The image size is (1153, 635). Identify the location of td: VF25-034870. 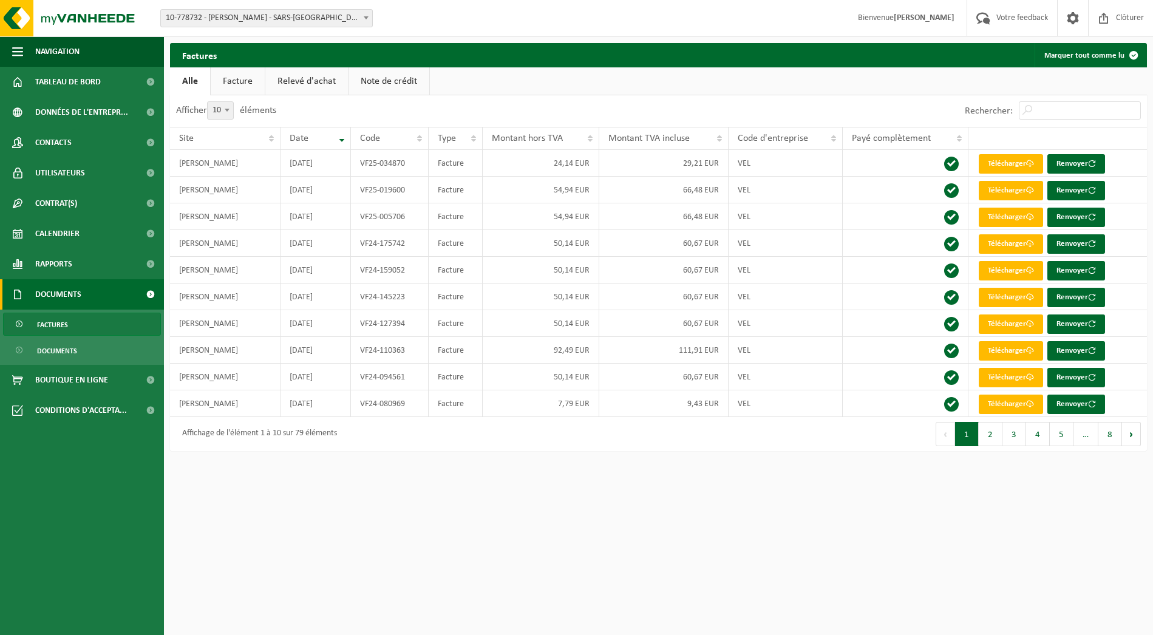
(390, 163).